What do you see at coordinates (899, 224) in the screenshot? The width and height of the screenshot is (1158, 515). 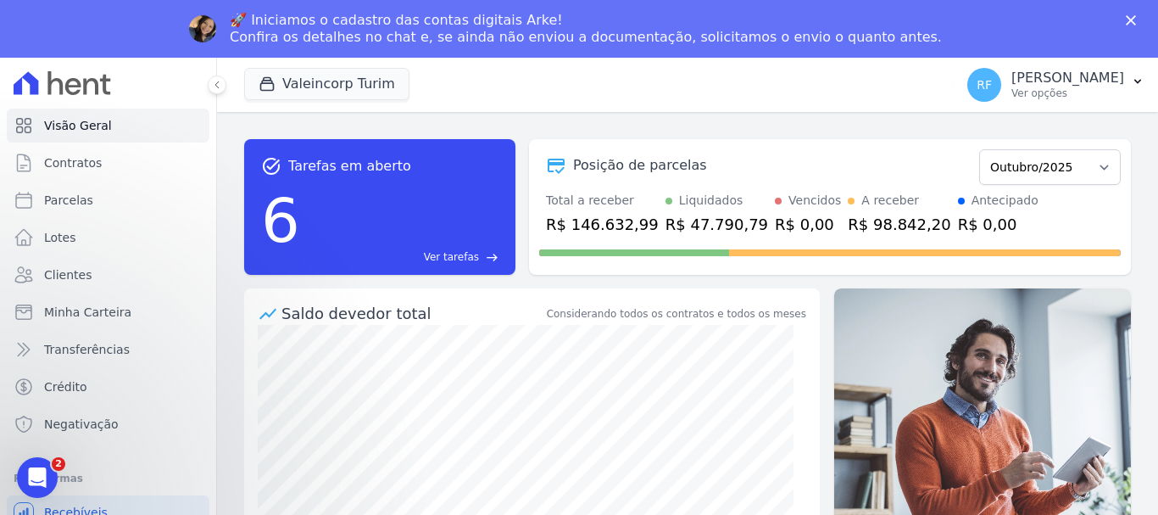 I see `div: R$ 98.842,20` at bounding box center [899, 224].